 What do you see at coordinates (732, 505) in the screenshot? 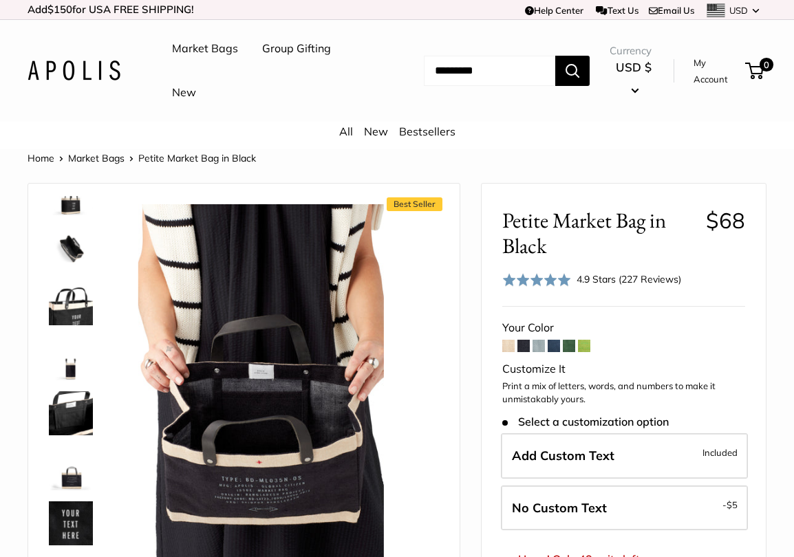
I see `span: $5` at bounding box center [732, 505].